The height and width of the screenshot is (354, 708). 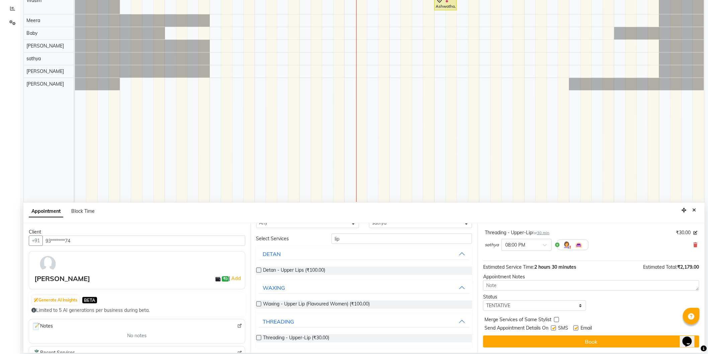 I want to click on span: Estimated Service Time:, so click(x=509, y=267).